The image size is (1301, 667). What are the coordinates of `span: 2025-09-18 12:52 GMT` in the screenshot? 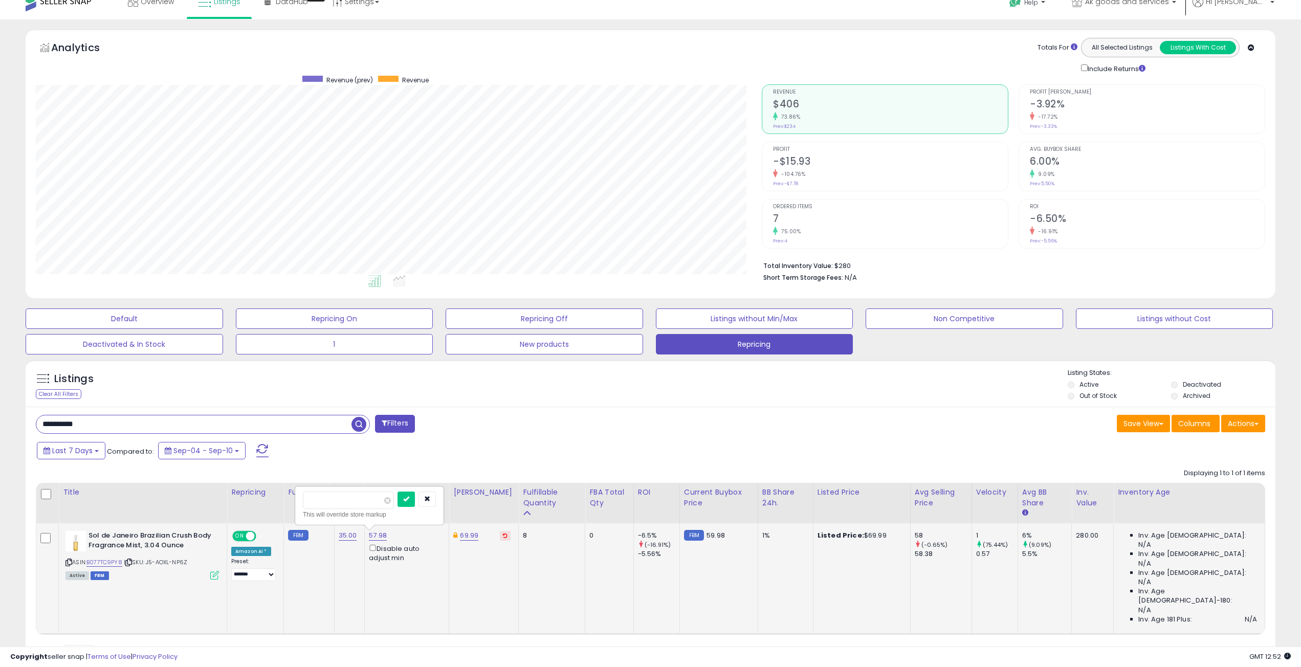 It's located at (1270, 656).